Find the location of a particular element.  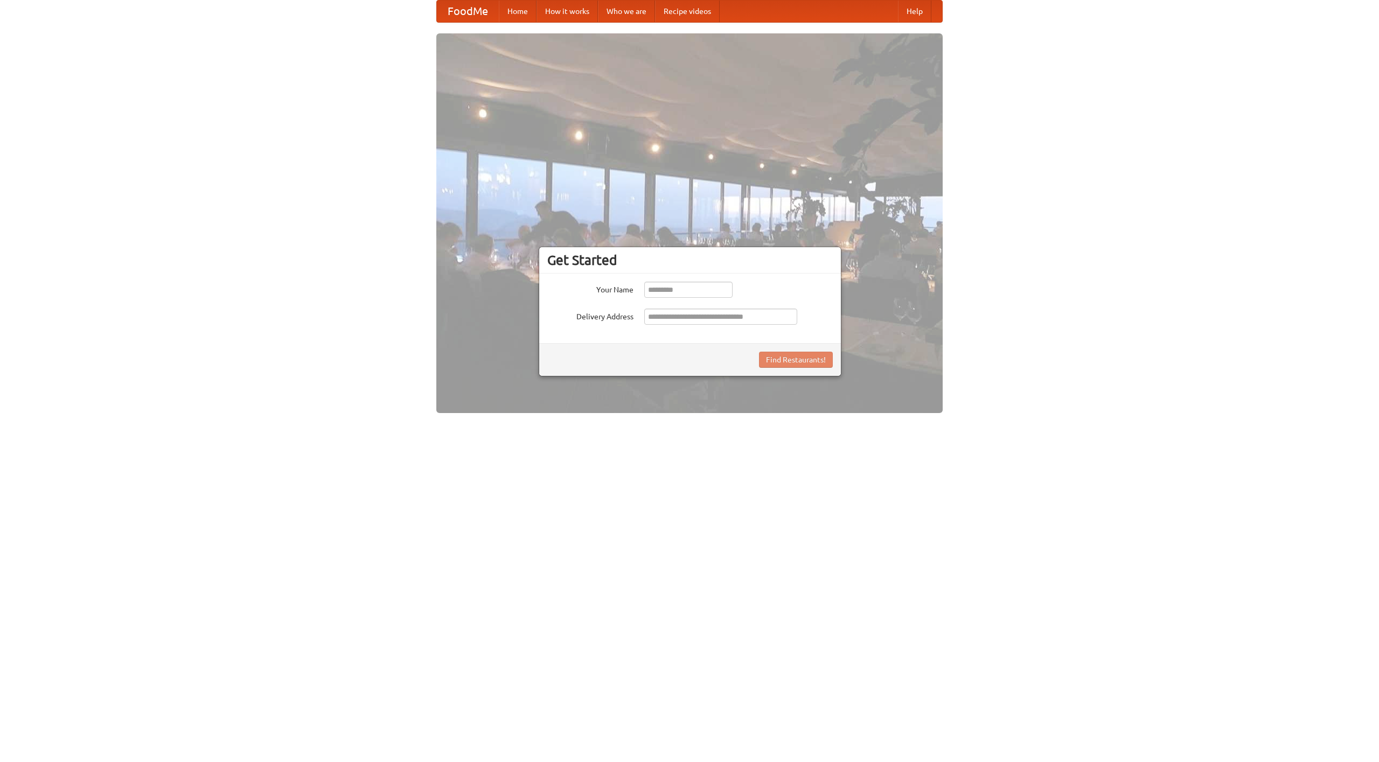

a: Home is located at coordinates (518, 11).